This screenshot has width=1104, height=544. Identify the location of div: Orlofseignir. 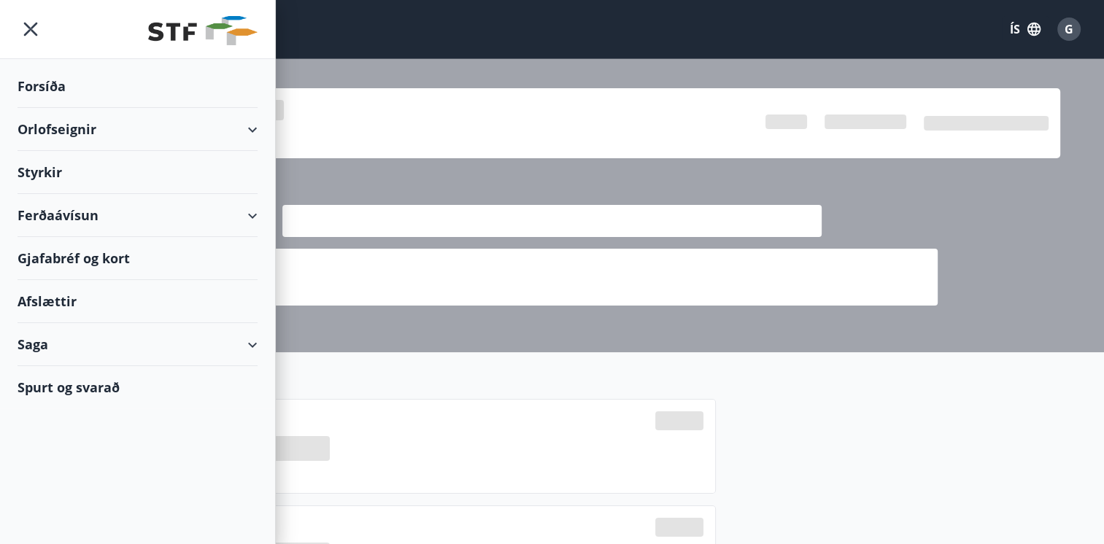
(137, 129).